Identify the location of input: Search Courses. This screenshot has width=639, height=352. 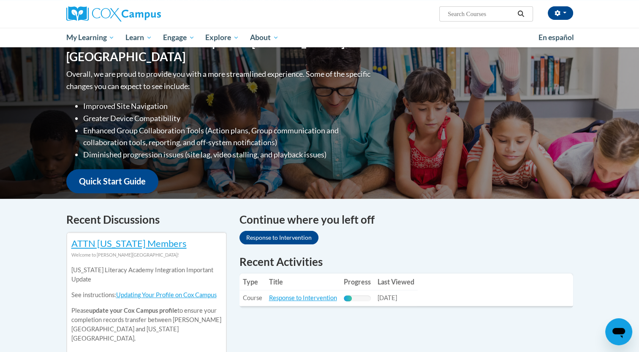
(481, 14).